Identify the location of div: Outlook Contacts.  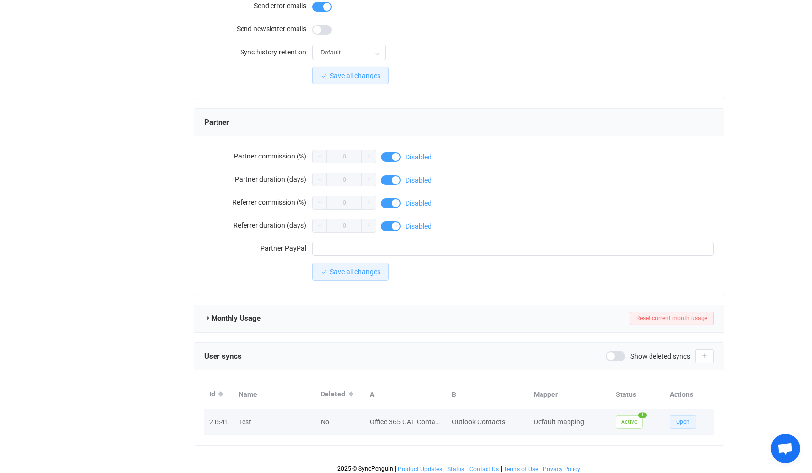
(487, 422).